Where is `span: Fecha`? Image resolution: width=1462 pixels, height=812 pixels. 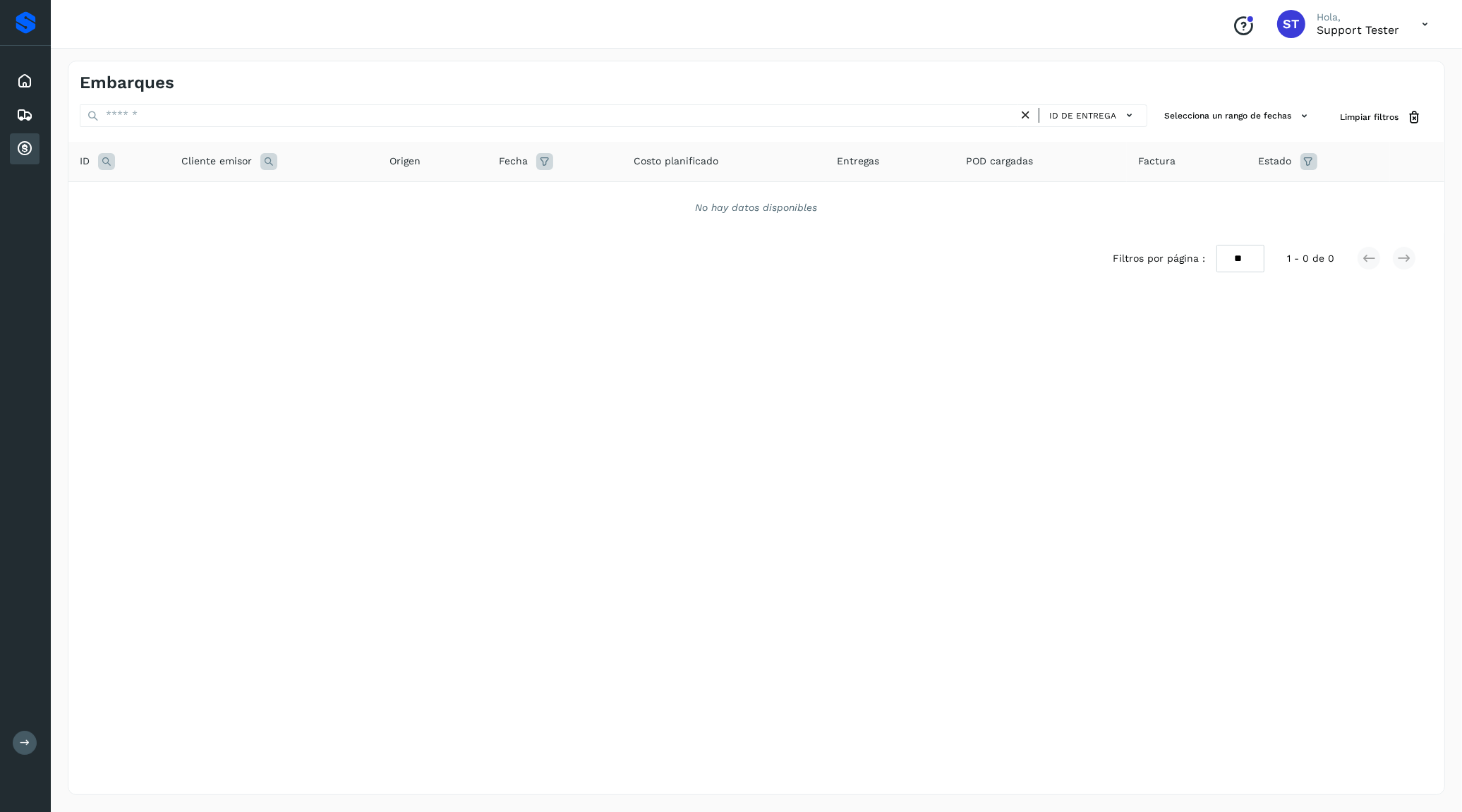
span: Fecha is located at coordinates (513, 161).